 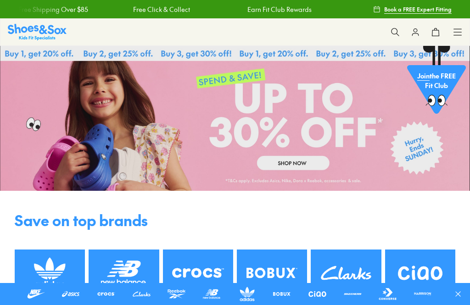 I want to click on img: SNS_WEBASSETS_1280x984__Brand_6_32476e78-ec93-4883-851d-7486025e12b2.png, so click(x=198, y=273).